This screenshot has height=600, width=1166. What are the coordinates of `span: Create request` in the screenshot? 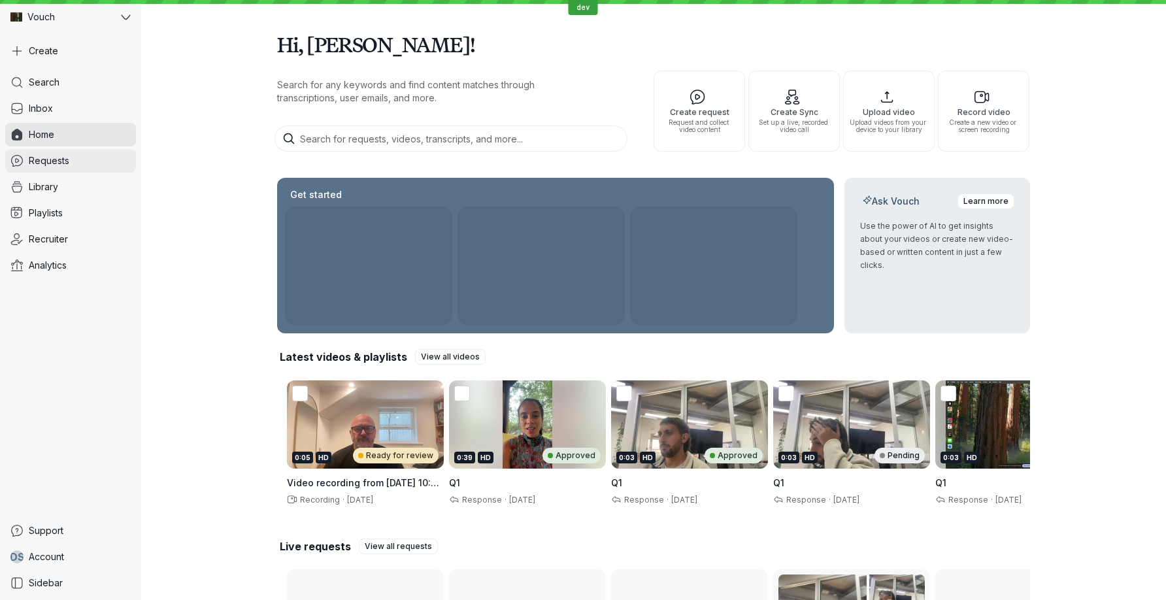 It's located at (699, 112).